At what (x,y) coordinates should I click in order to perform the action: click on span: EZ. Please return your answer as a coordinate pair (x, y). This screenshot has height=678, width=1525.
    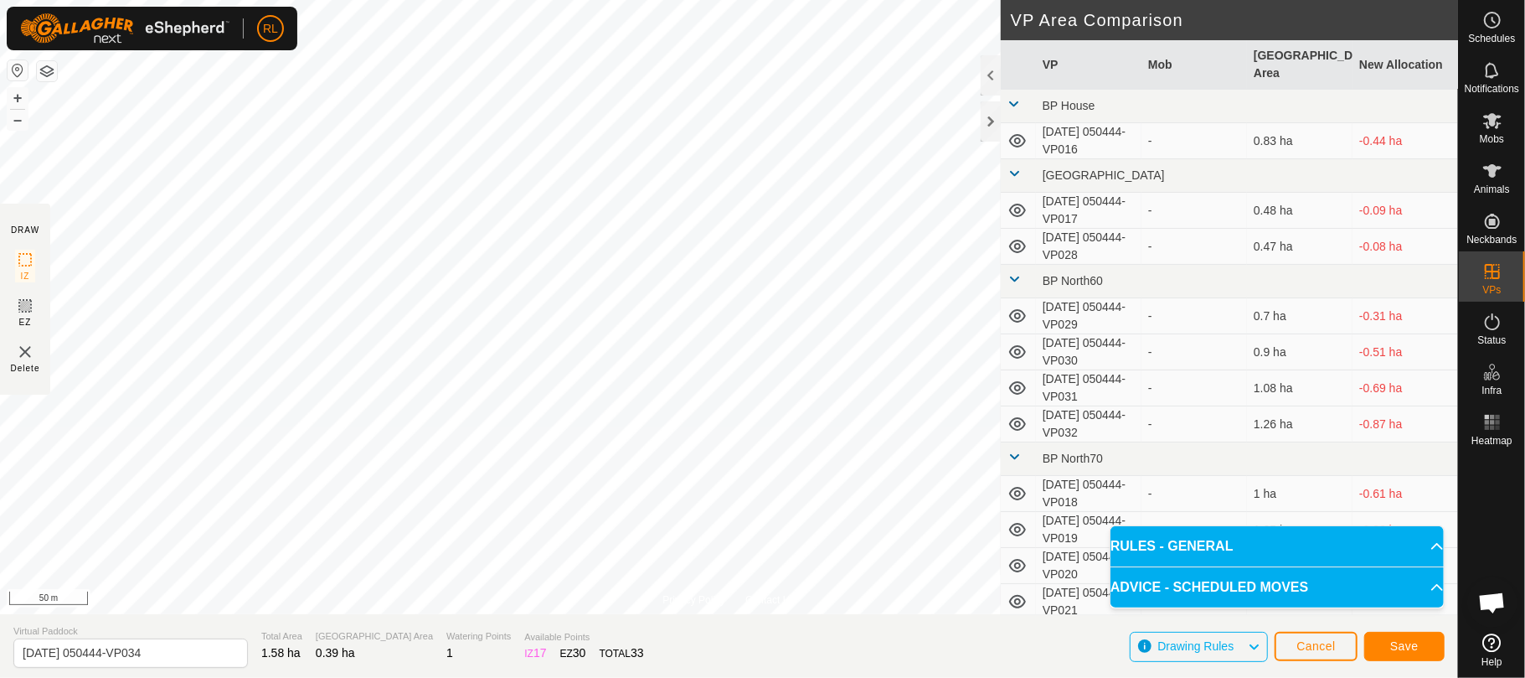
    Looking at the image, I should click on (25, 322).